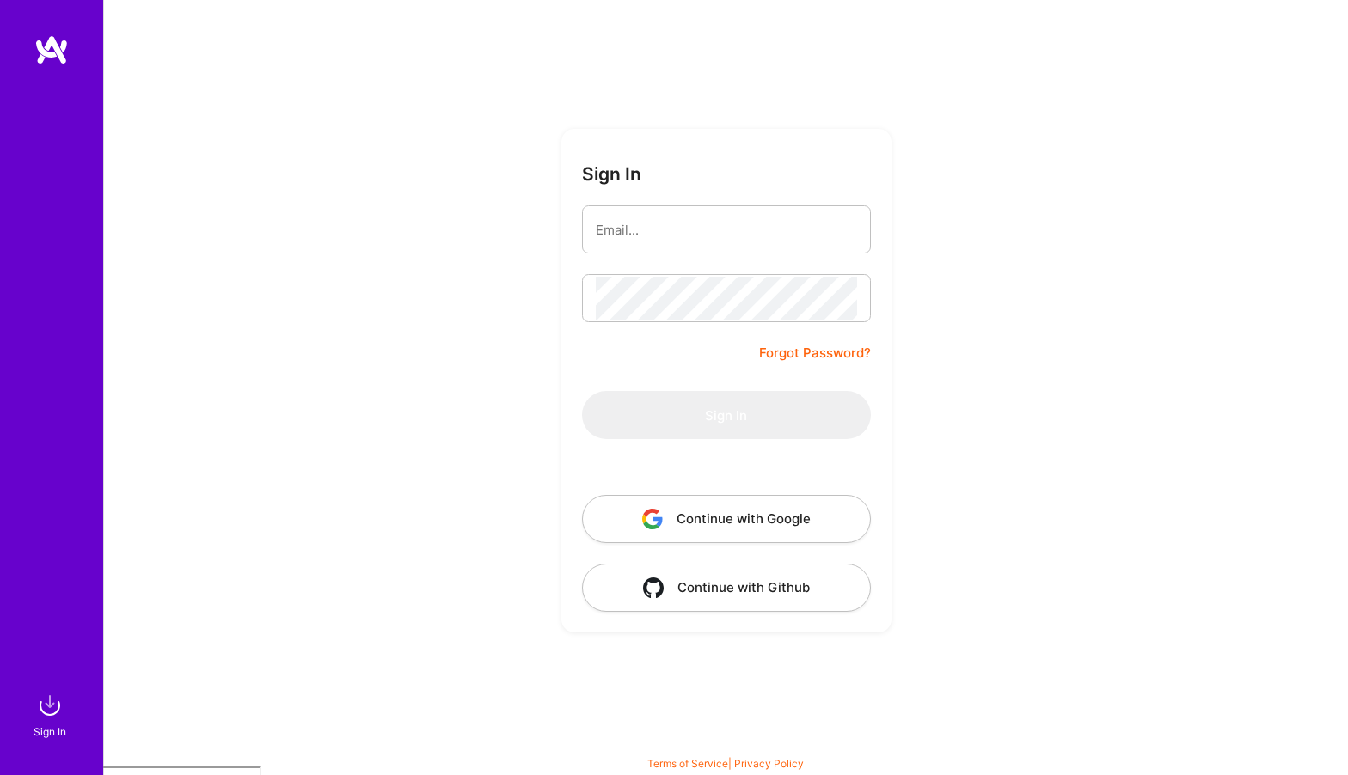 The height and width of the screenshot is (775, 1348). Describe the element at coordinates (768, 763) in the screenshot. I see `a: Privacy Policy` at that location.